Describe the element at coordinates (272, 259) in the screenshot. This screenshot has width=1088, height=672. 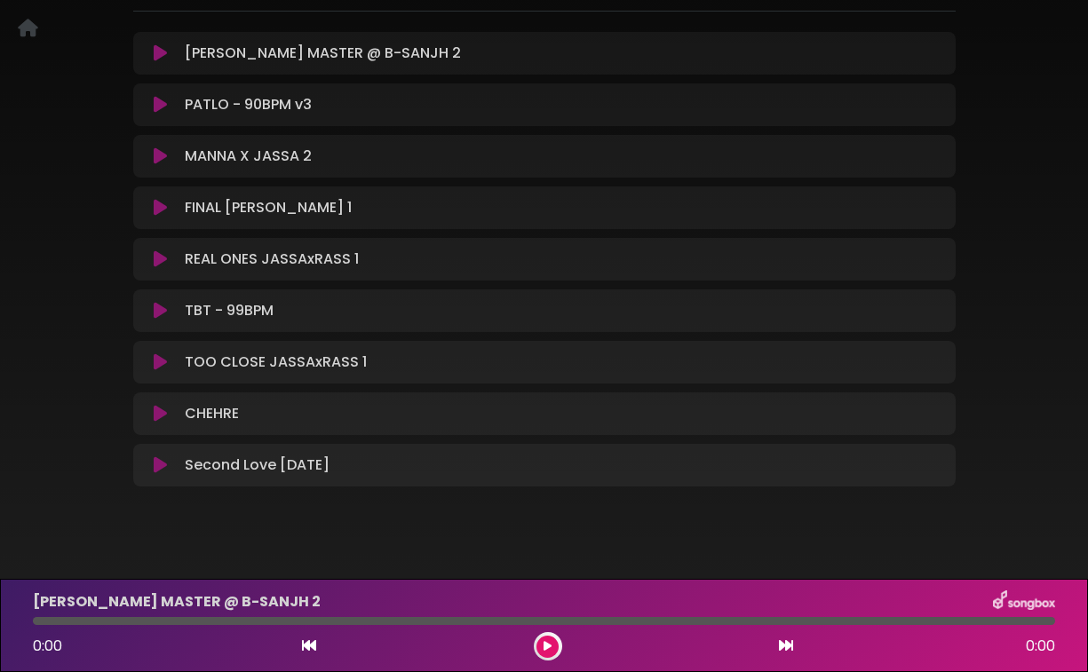
I see `p: REAL ONES JASSAxRASS 1` at that location.